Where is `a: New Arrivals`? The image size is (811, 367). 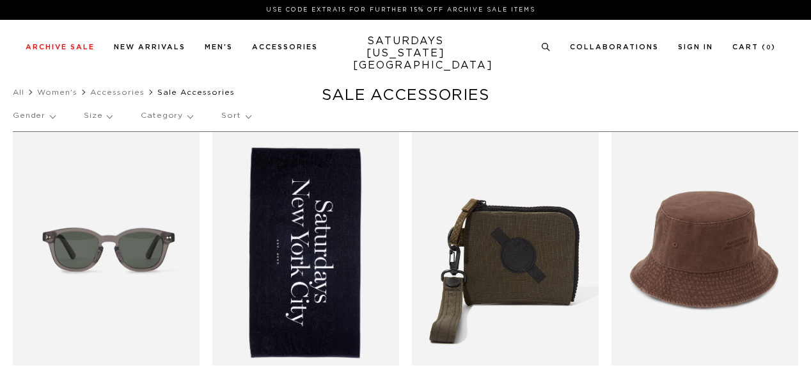 a: New Arrivals is located at coordinates (150, 47).